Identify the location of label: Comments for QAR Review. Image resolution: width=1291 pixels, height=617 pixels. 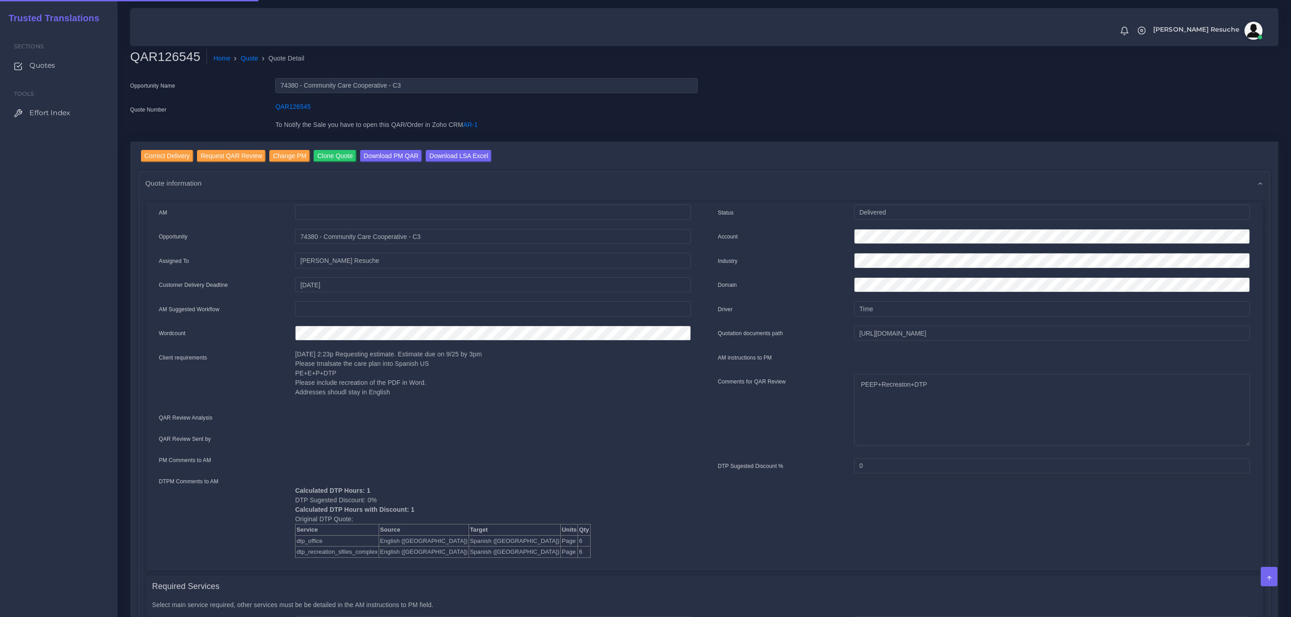
(752, 382).